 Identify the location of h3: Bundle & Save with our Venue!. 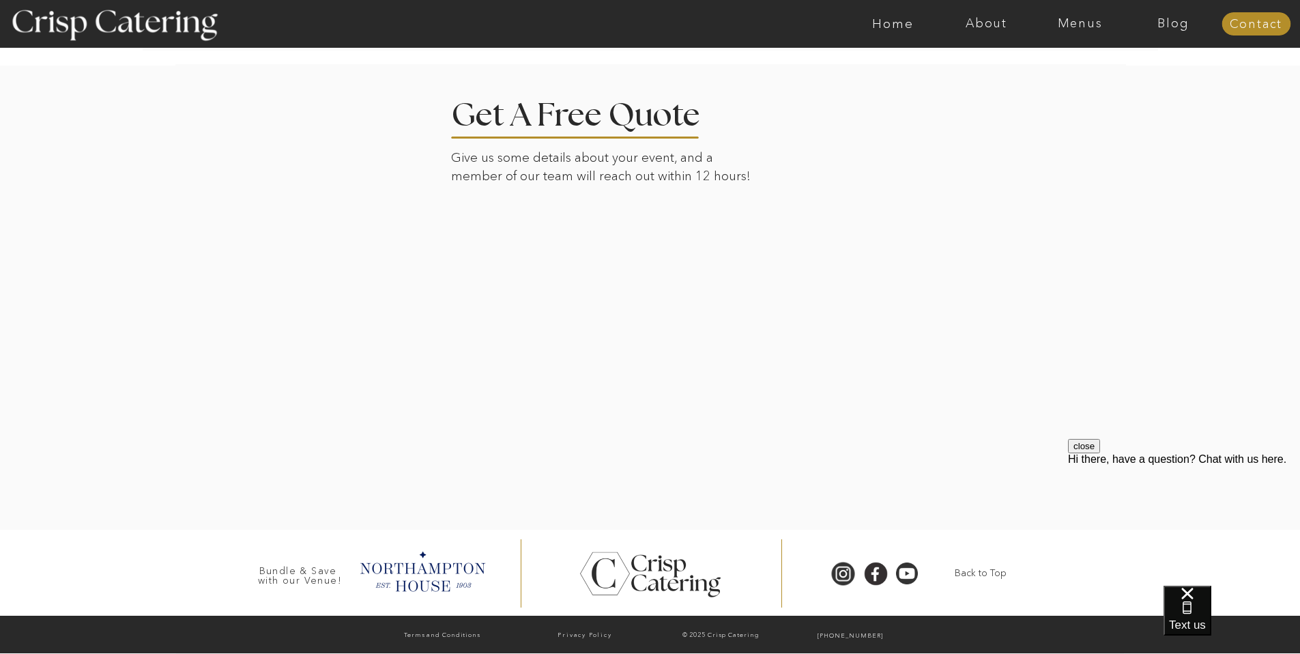
(300, 572).